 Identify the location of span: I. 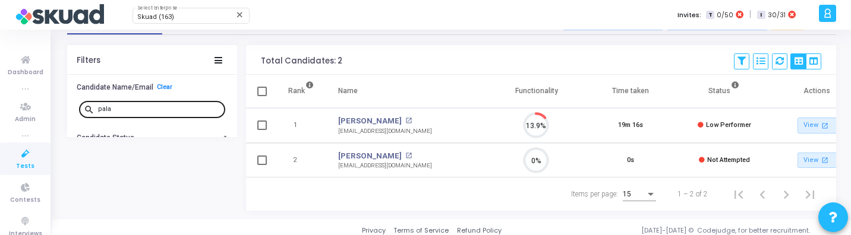
(761, 15).